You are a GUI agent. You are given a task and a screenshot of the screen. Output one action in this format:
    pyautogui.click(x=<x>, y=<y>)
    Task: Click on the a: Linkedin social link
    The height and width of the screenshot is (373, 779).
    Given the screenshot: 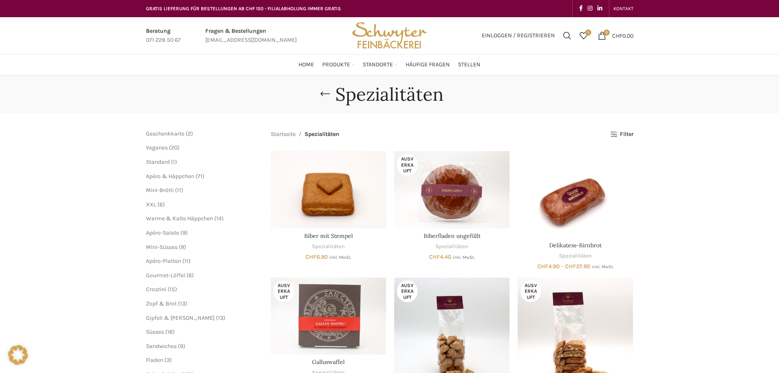 What is the action you would take?
    pyautogui.click(x=600, y=9)
    